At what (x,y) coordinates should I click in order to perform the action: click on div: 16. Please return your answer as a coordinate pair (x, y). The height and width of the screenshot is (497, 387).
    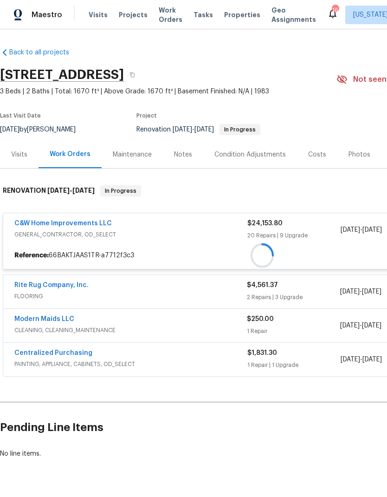
    Looking at the image, I should click on (335, 10).